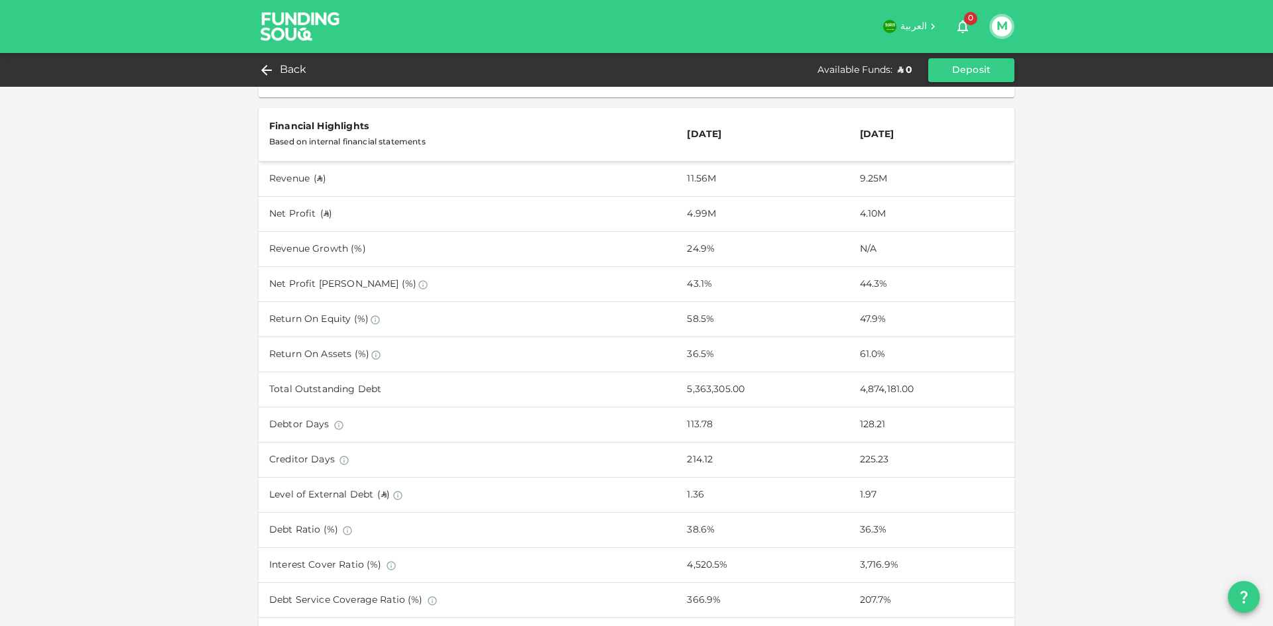 This screenshot has width=1273, height=626. Describe the element at coordinates (467, 143) in the screenshot. I see `div: Based on internal financial statements` at that location.